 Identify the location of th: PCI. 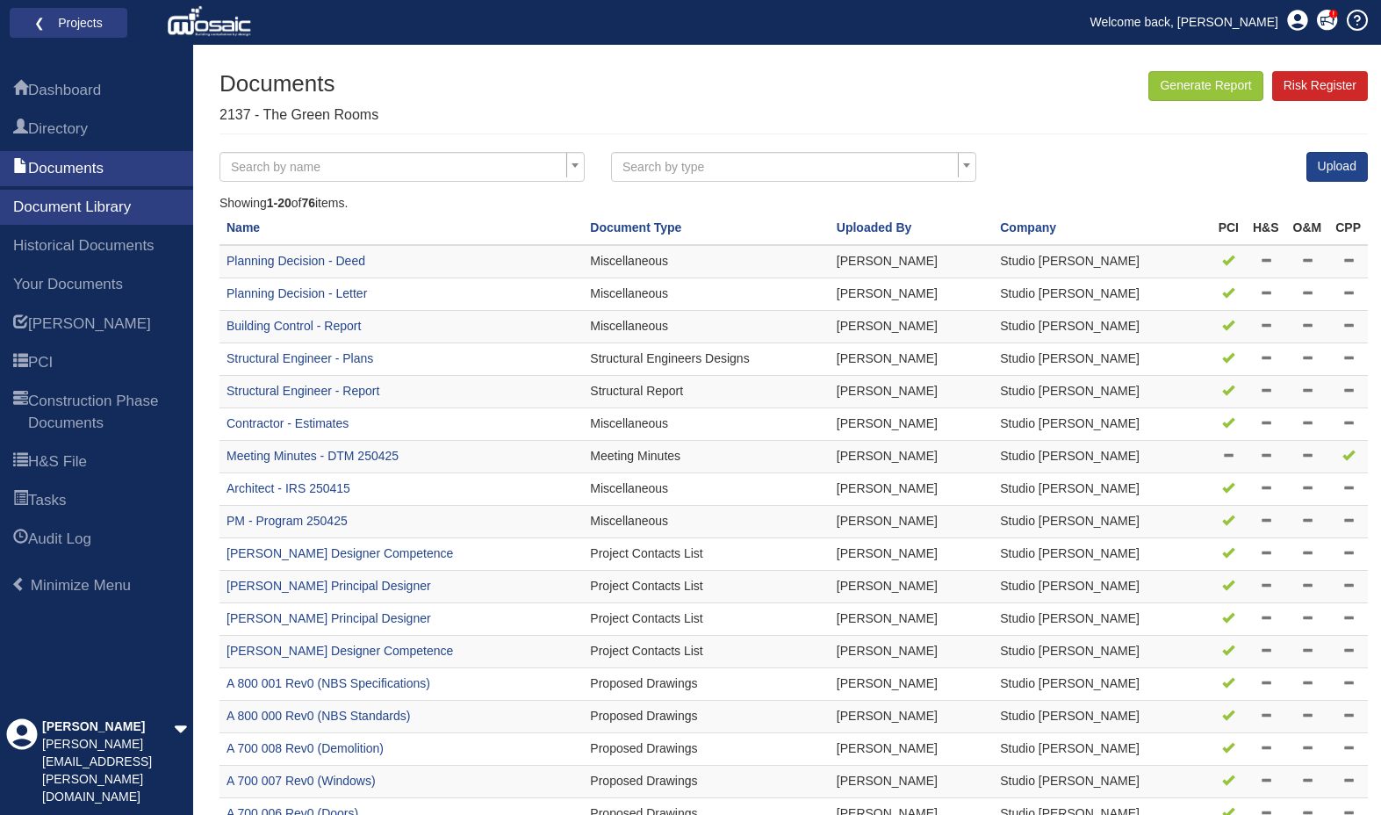
(1228, 228).